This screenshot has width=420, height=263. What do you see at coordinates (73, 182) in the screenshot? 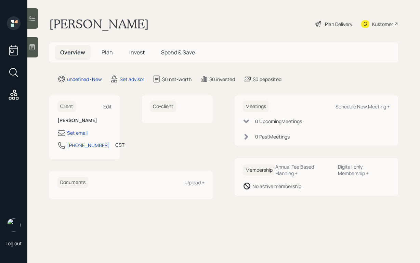
I see `h6: Documents` at bounding box center [73, 182].